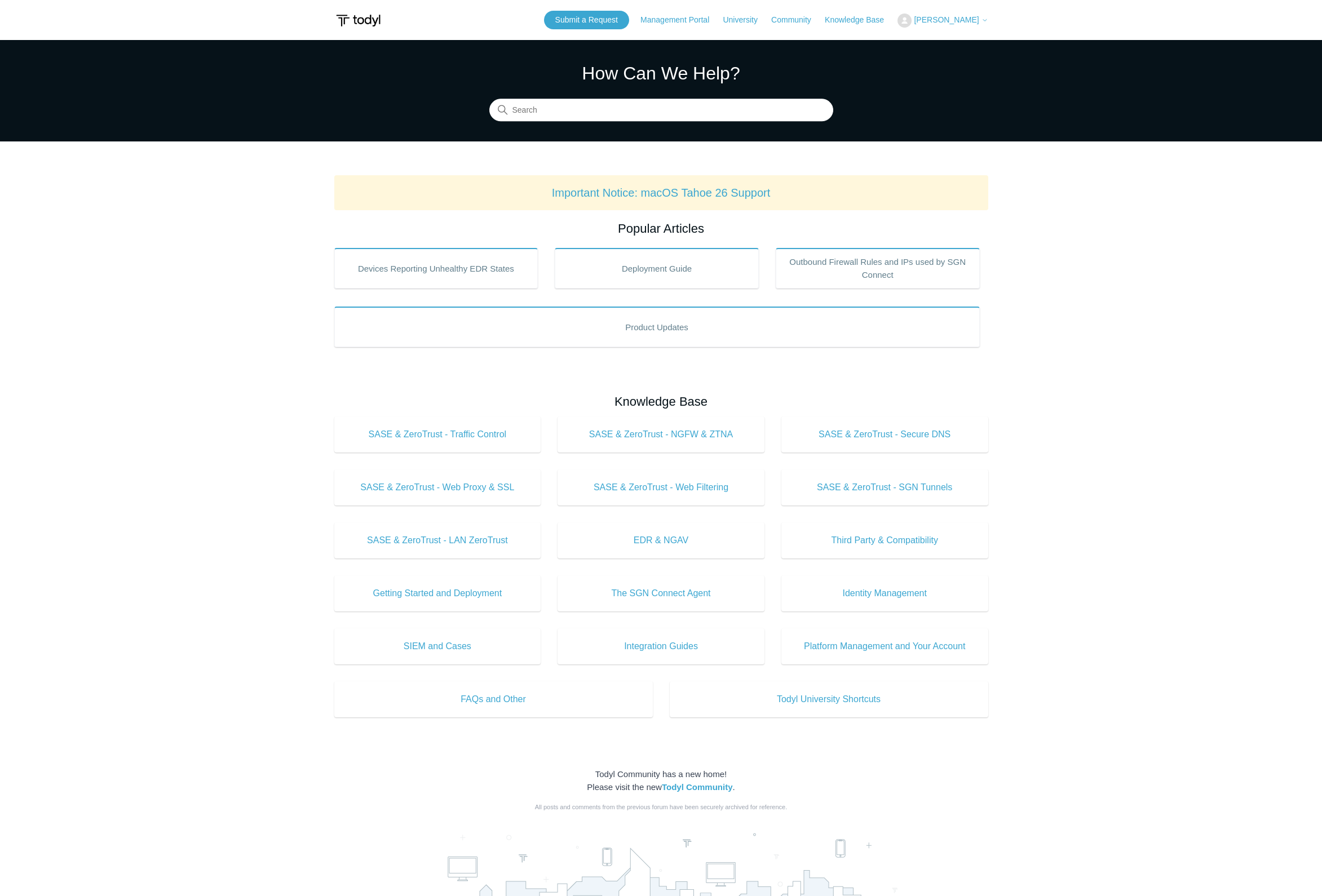 The height and width of the screenshot is (896, 1322). I want to click on strong: Todyl Community, so click(698, 787).